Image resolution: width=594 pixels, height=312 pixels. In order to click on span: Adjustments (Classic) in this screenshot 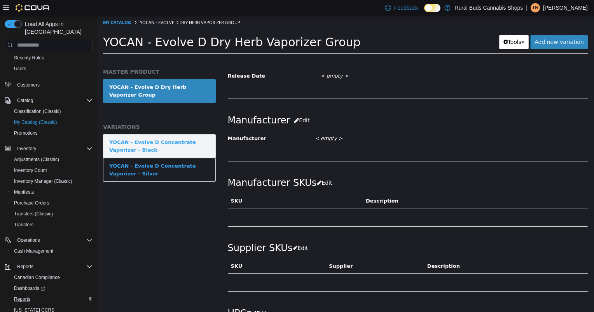, I will do `click(52, 160)`.